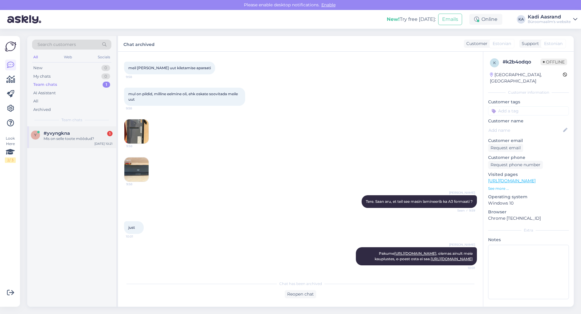  What do you see at coordinates (485, 19) in the screenshot?
I see `div: Online` at bounding box center [485, 19].